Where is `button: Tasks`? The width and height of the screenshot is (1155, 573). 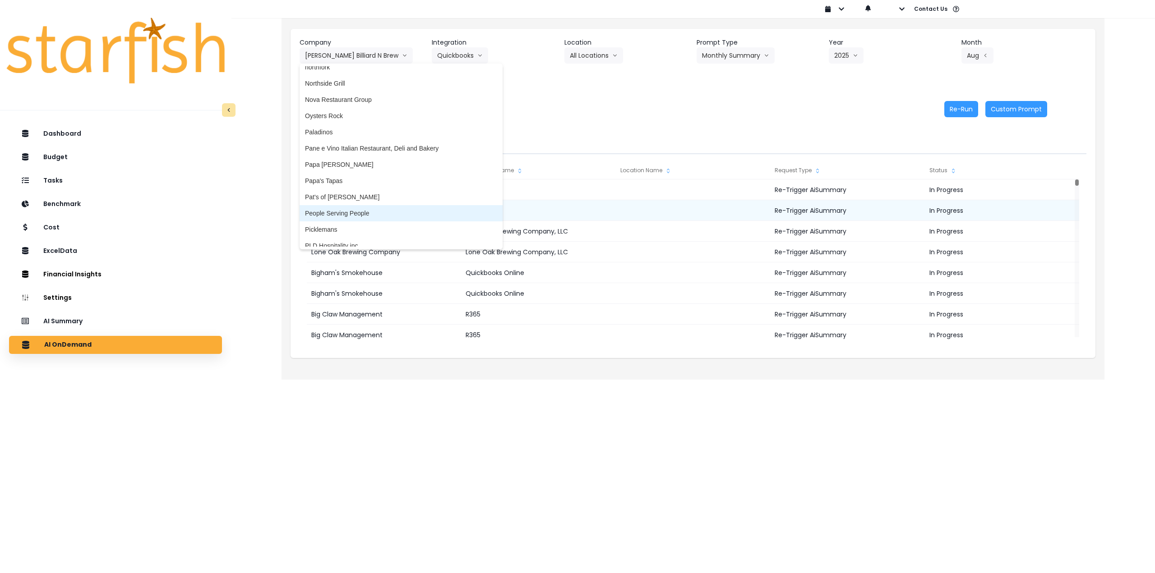 button: Tasks is located at coordinates (115, 181).